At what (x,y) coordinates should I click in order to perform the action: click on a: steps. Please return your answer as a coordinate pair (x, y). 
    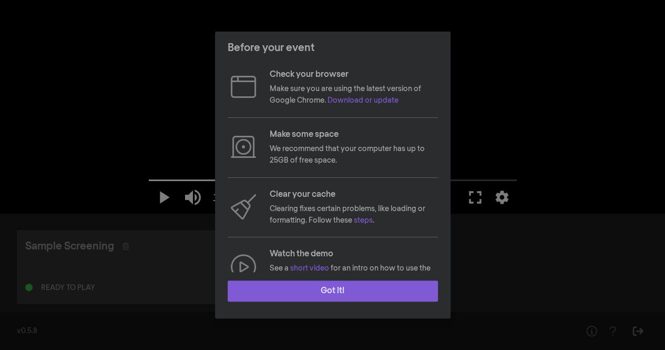
    Looking at the image, I should click on (363, 220).